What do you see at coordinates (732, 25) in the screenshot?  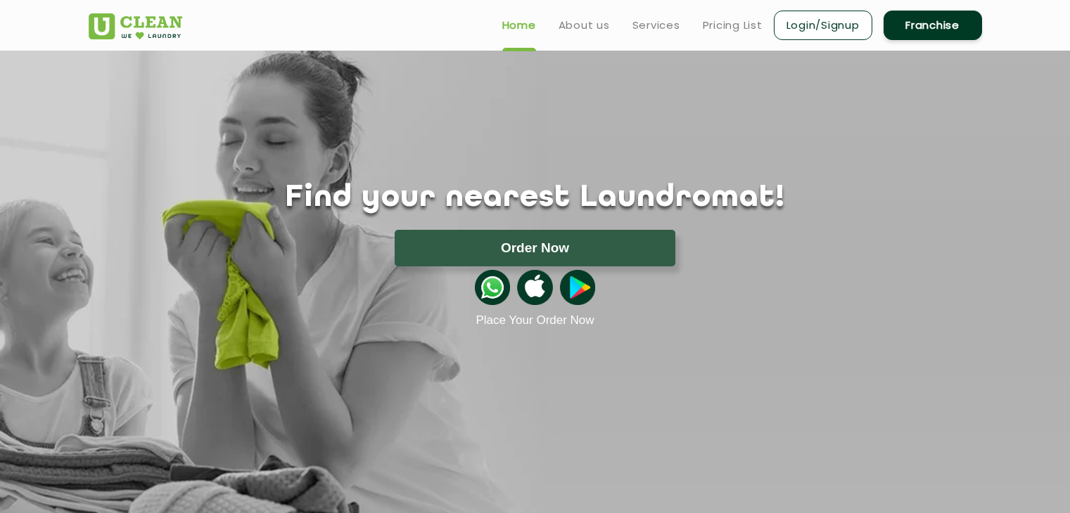 I see `a: Pricing List` at bounding box center [732, 25].